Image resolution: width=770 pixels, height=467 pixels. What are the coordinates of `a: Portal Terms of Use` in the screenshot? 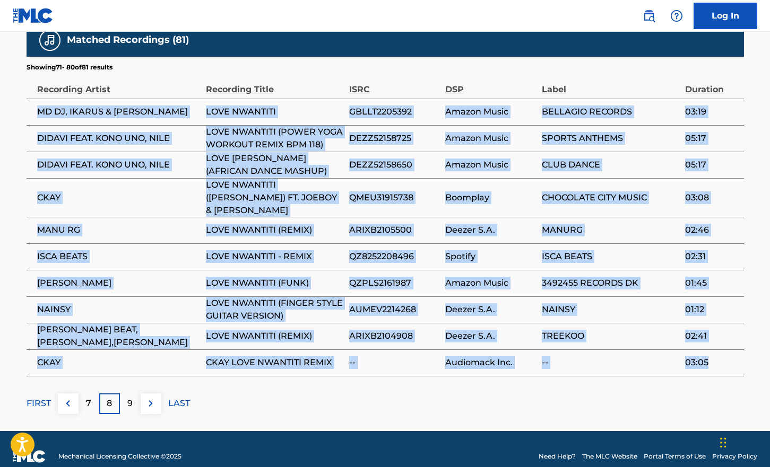 It's located at (674, 457).